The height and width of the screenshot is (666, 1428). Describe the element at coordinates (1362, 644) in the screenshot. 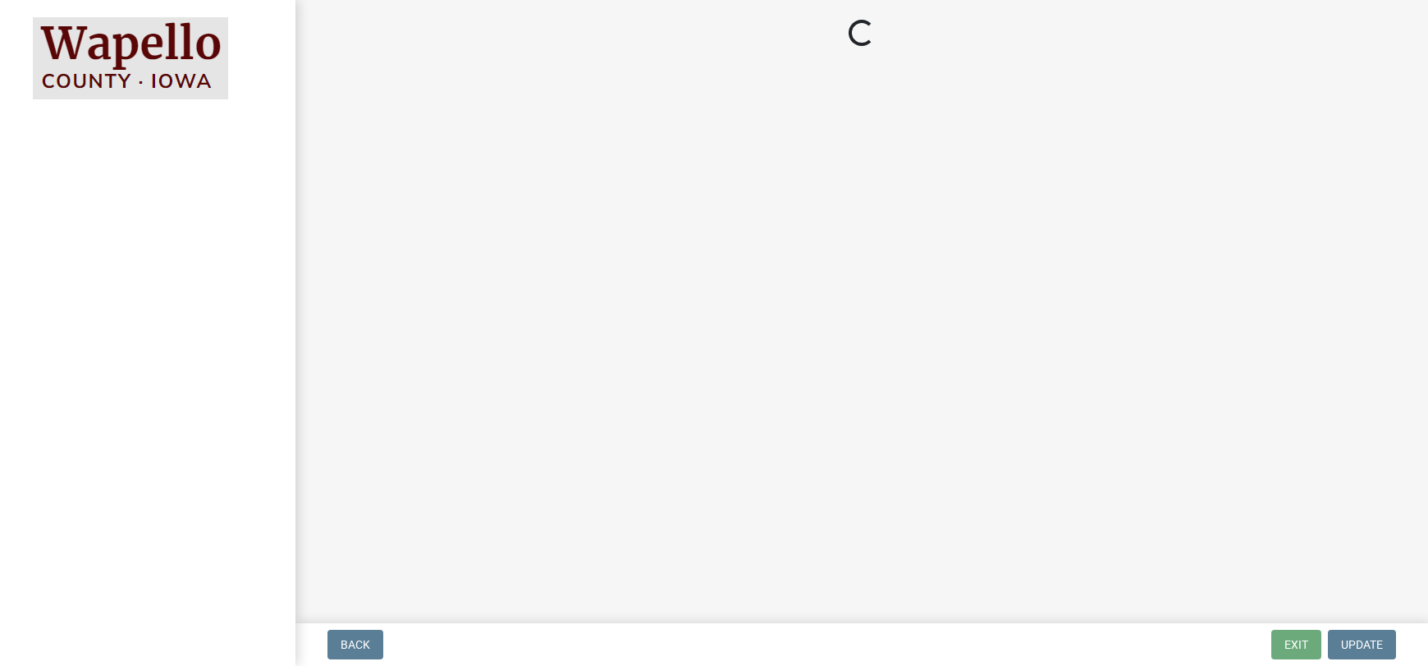

I see `button: Update` at that location.